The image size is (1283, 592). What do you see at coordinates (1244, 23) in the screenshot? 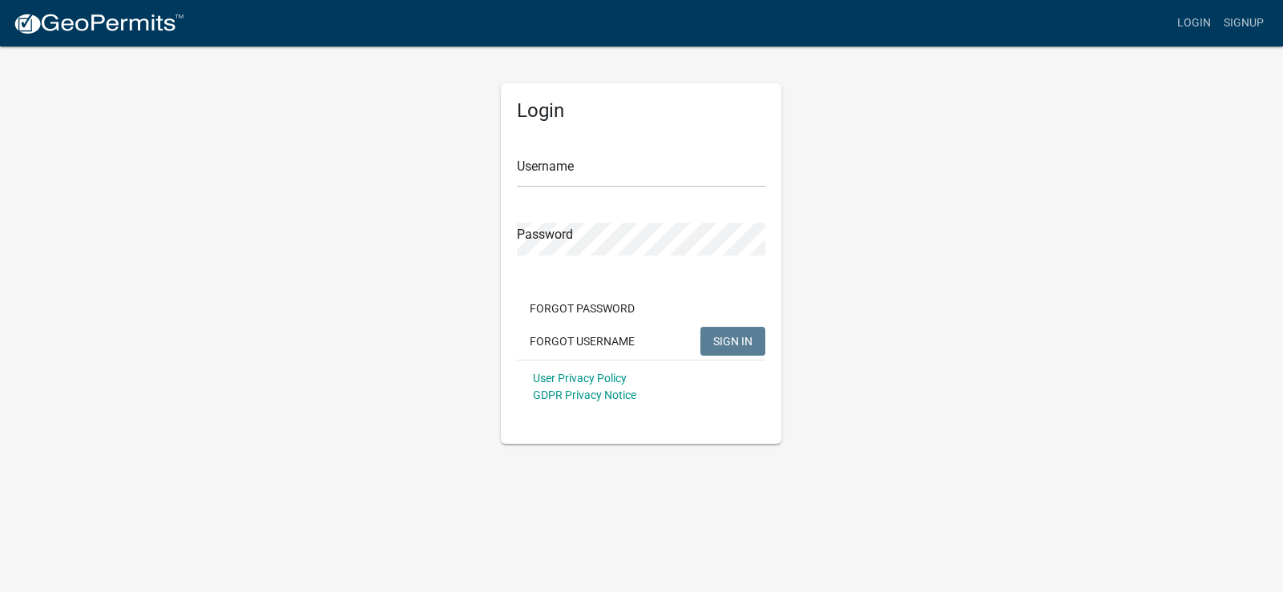
I see `a: Signup` at bounding box center [1244, 23].